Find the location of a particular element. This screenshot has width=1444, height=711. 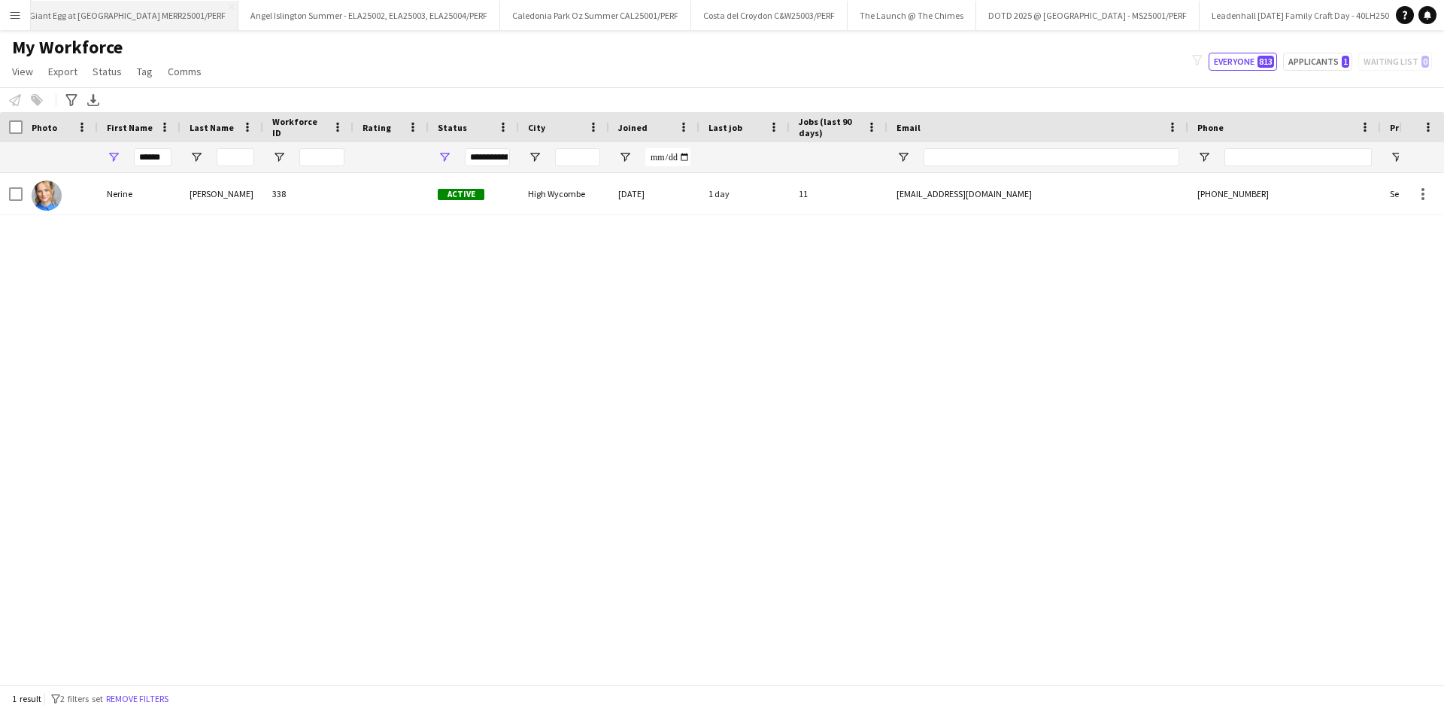

span: Profile is located at coordinates (1405, 127).